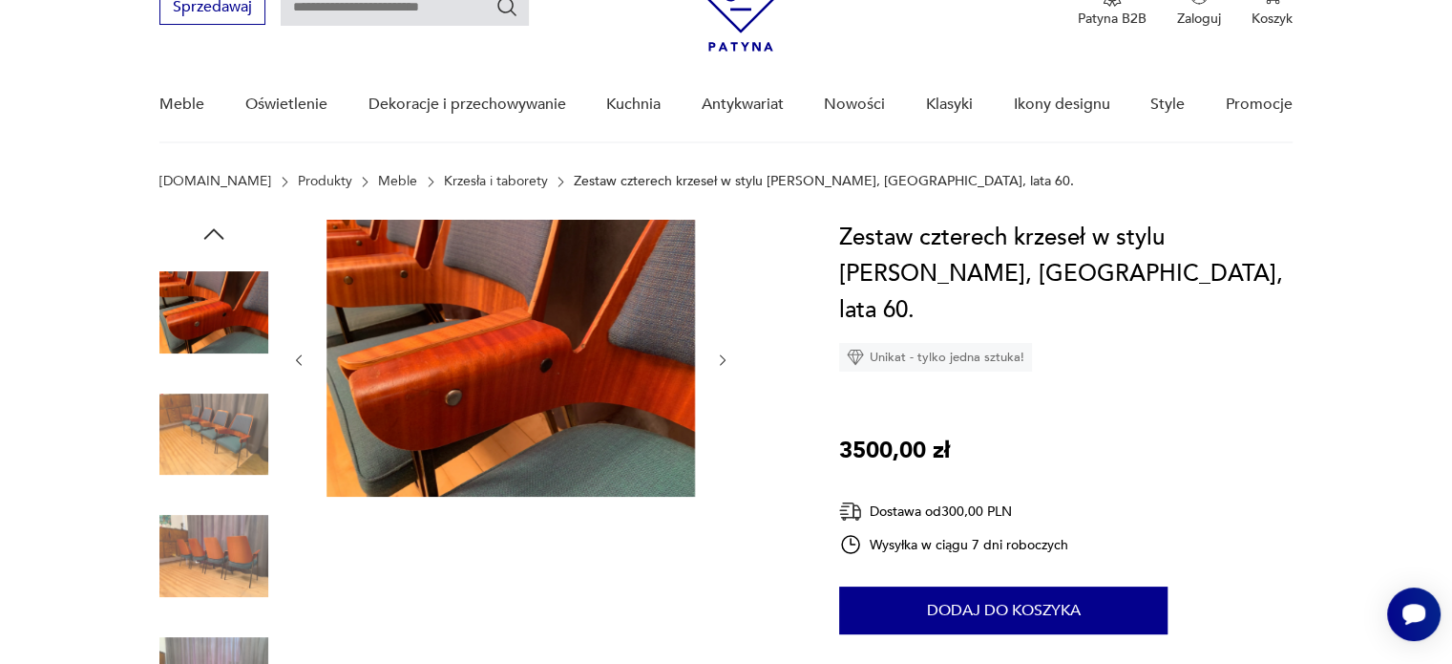 This screenshot has width=1452, height=664. Describe the element at coordinates (949, 104) in the screenshot. I see `a: Klasyki` at that location.